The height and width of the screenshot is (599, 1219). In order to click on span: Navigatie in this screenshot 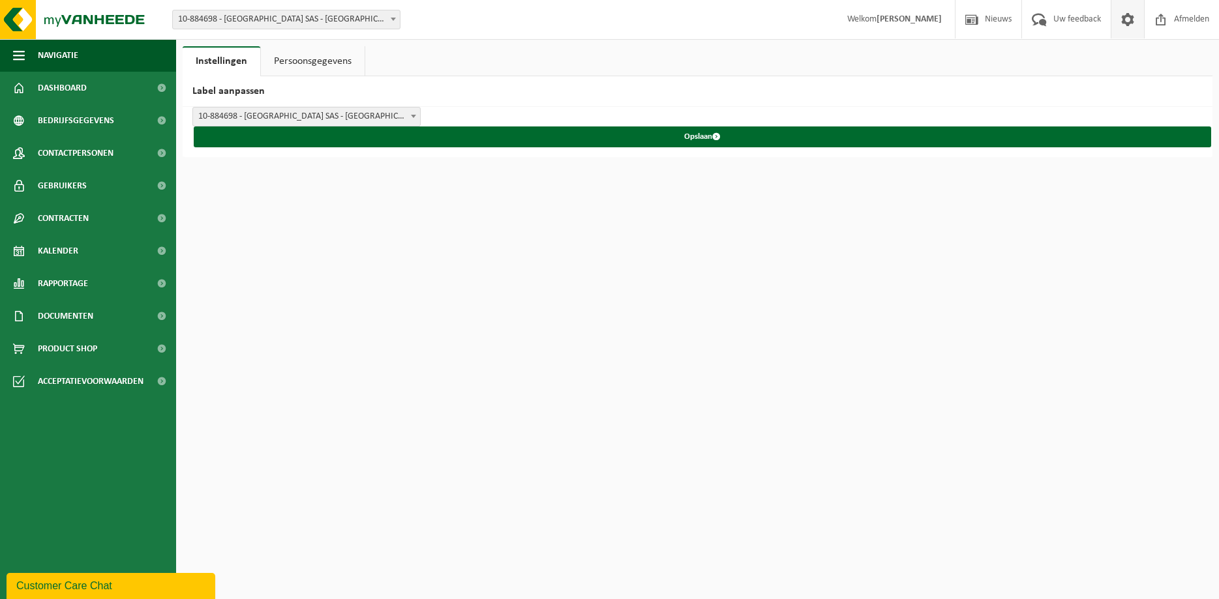, I will do `click(58, 55)`.